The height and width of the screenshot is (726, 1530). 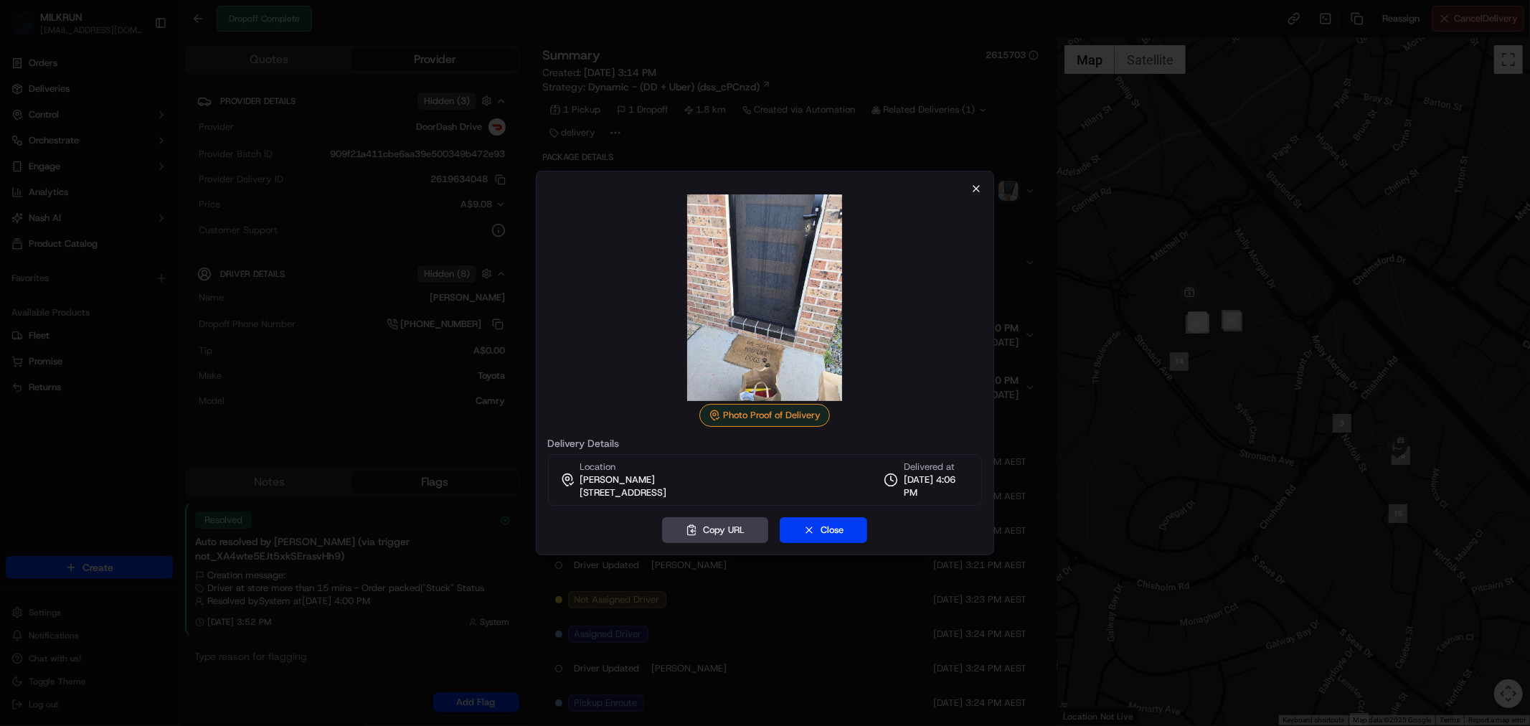 What do you see at coordinates (823, 530) in the screenshot?
I see `button: Close` at bounding box center [823, 530].